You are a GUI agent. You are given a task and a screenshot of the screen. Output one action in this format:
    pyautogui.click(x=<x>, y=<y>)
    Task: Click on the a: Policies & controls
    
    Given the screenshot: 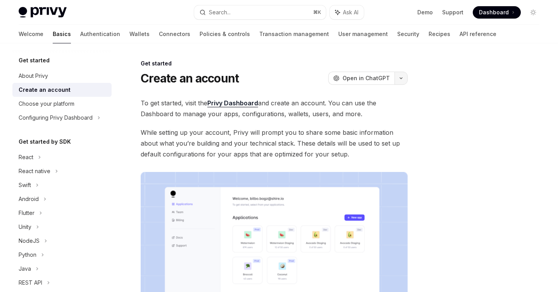 What is the action you would take?
    pyautogui.click(x=225, y=34)
    